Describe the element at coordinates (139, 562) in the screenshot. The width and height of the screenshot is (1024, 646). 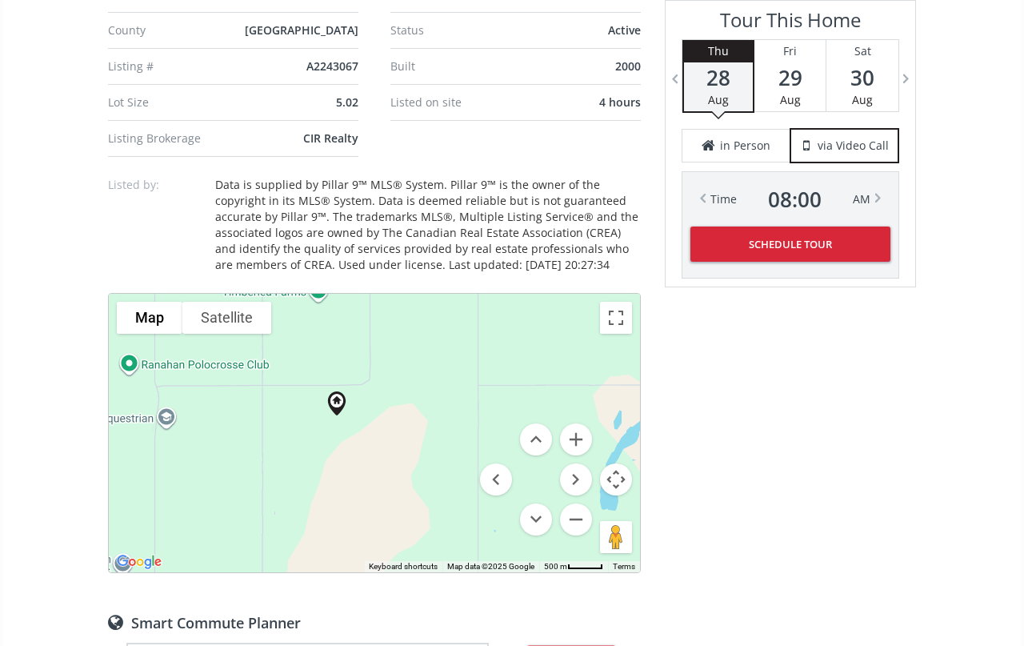
I see `img: Google` at that location.